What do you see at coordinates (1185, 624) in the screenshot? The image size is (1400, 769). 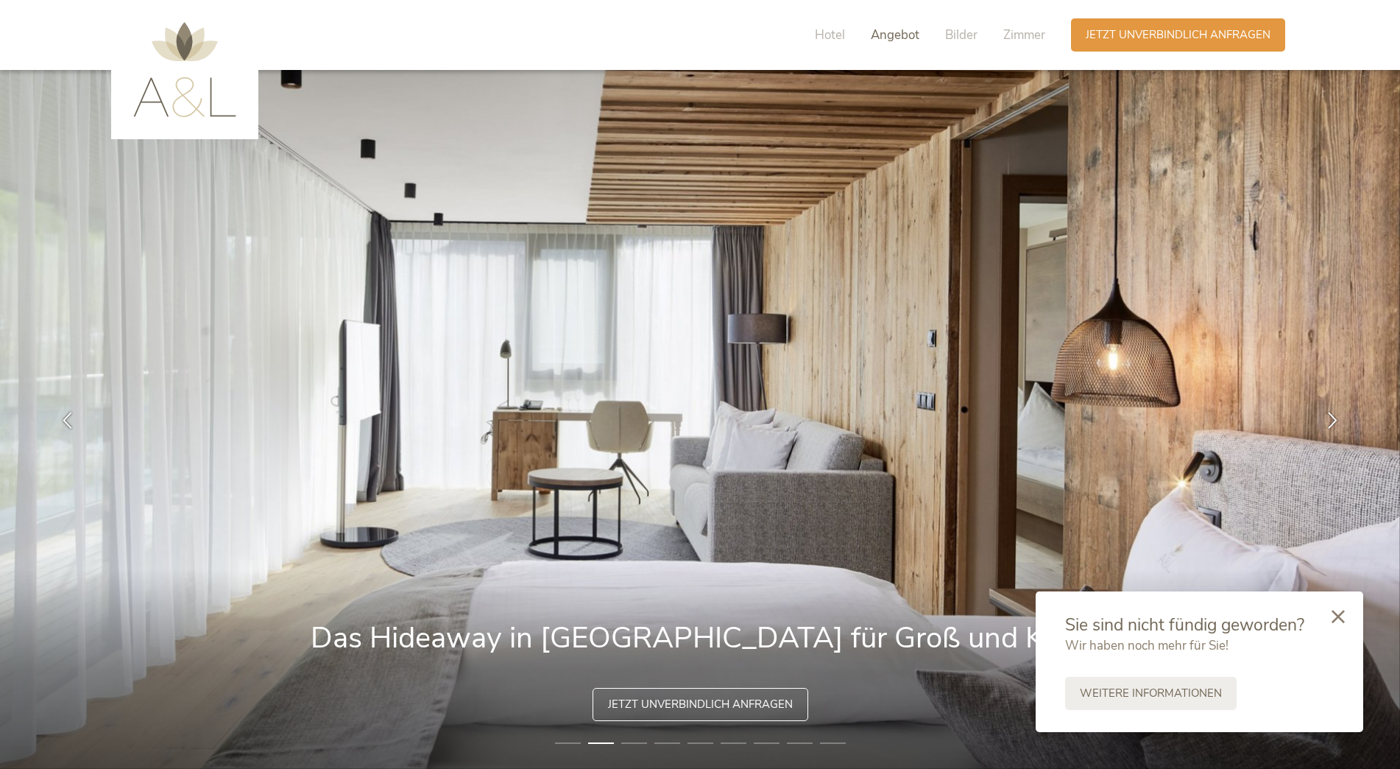 I see `span: Sie sind nicht fündig geworden?` at bounding box center [1185, 624].